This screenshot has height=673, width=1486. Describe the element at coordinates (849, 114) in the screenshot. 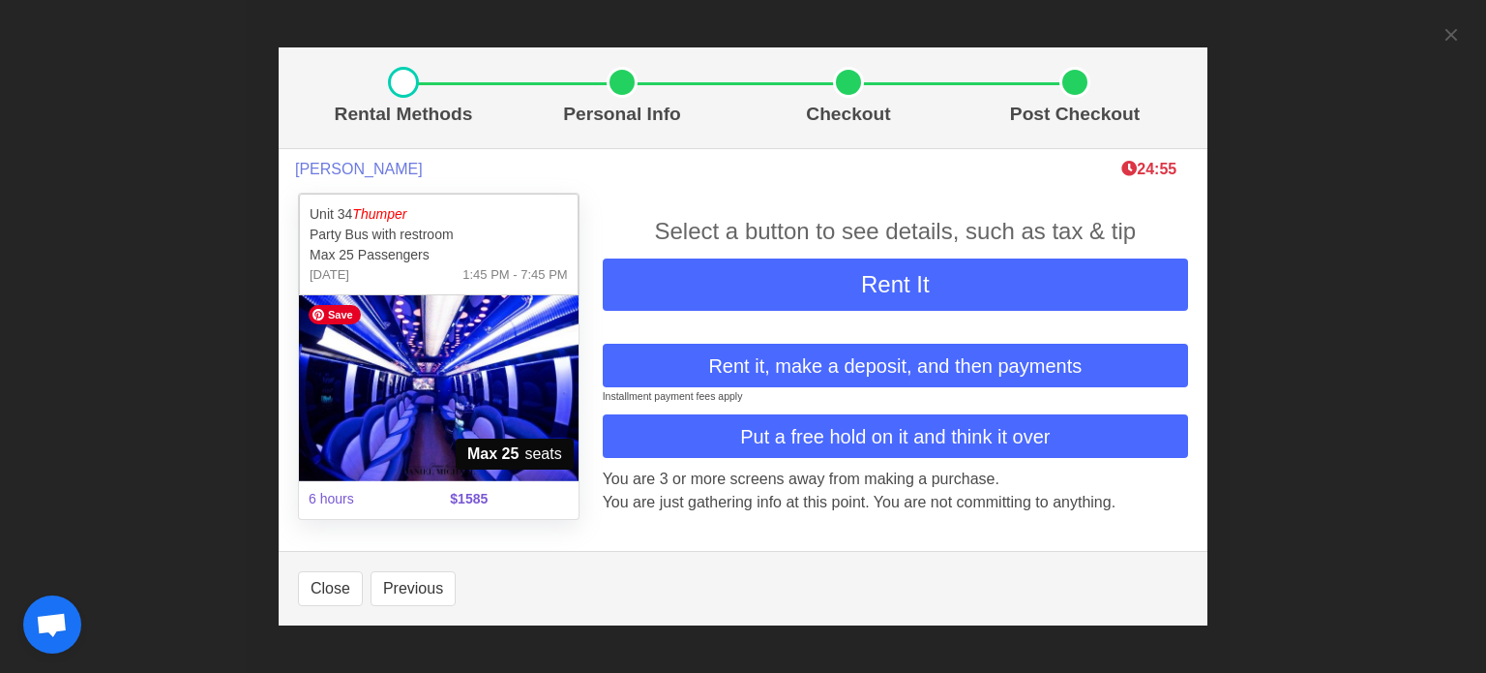

I see `p: Checkout` at that location.